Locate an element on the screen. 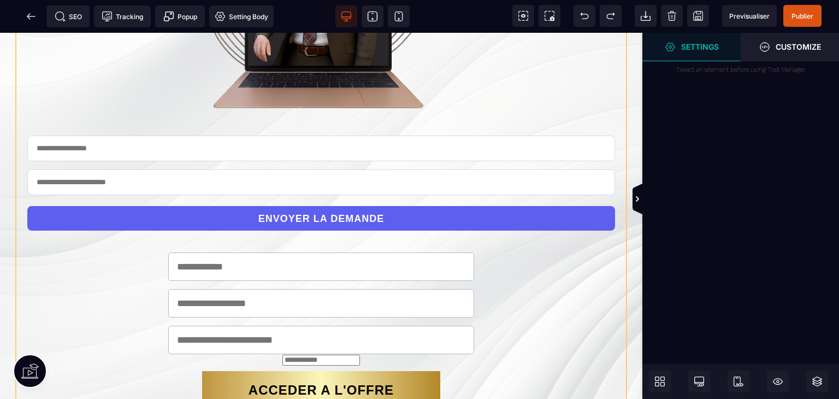 This screenshot has height=399, width=839. button: ACCEDER A L'OFFRE is located at coordinates (321, 357).